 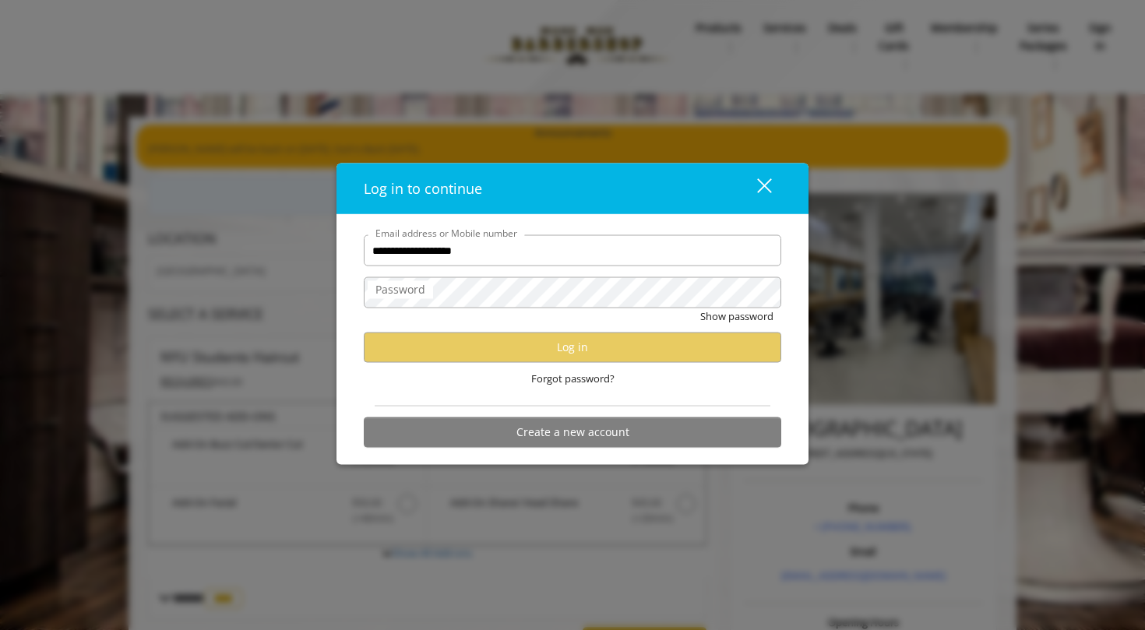 I want to click on button: close dialog, so click(x=755, y=188).